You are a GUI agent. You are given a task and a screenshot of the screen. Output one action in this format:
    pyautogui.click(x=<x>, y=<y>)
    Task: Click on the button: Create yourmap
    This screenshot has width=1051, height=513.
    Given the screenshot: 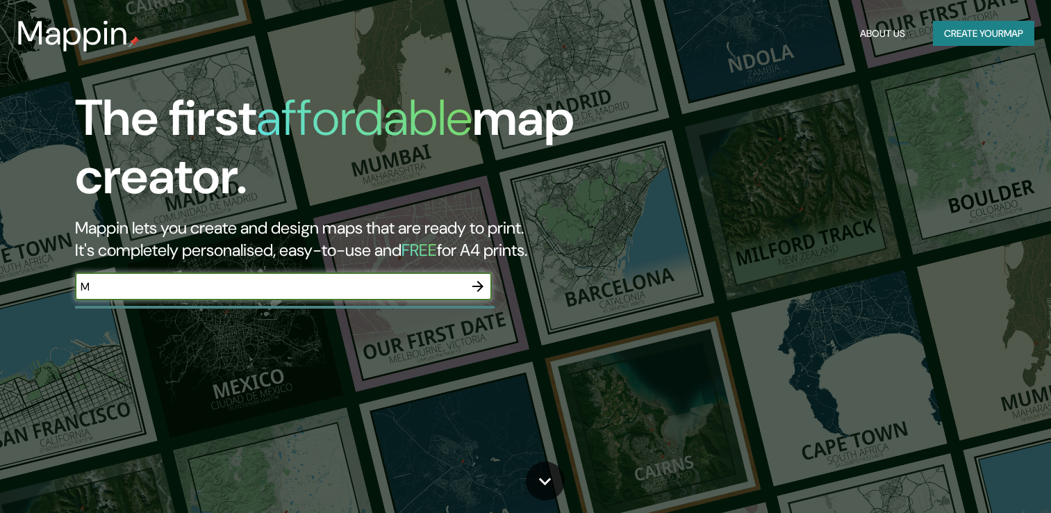 What is the action you would take?
    pyautogui.click(x=984, y=33)
    